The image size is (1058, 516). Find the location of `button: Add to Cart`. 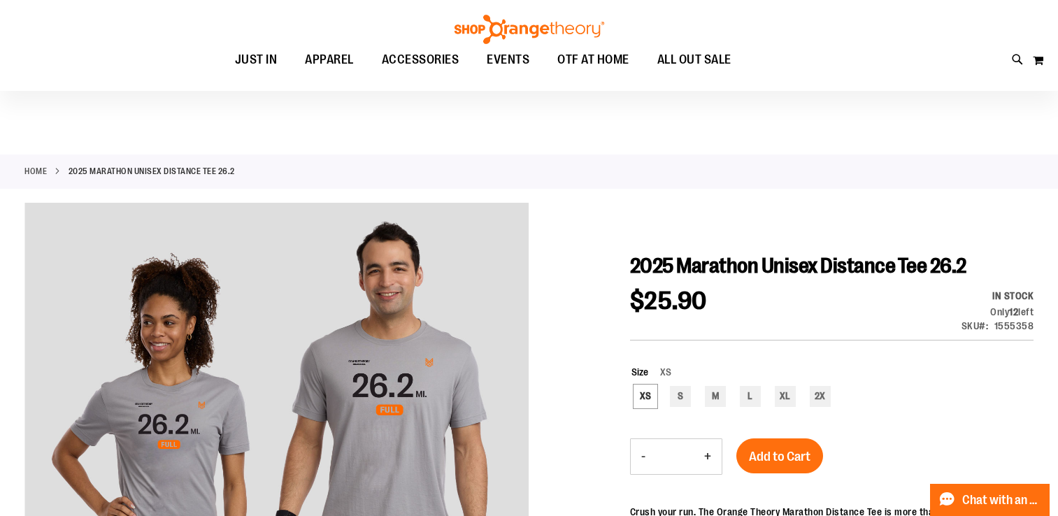

button: Add to Cart is located at coordinates (779, 456).